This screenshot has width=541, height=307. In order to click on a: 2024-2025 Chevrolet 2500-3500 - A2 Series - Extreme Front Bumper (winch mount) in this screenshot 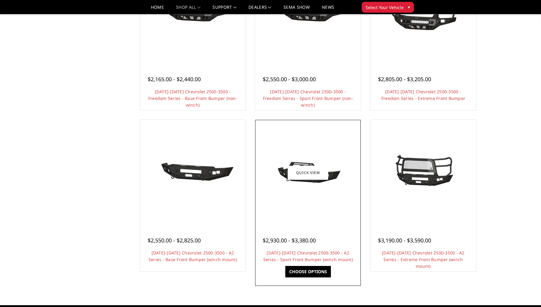, I will do `click(423, 173)`.